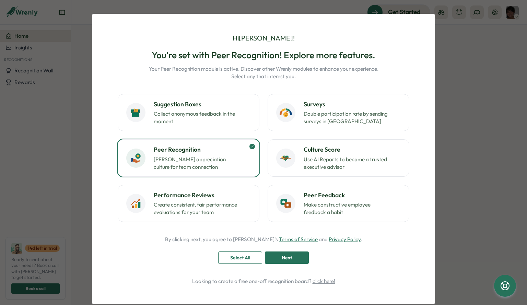 The image size is (527, 305). What do you see at coordinates (352, 195) in the screenshot?
I see `h3: Peer Feedback` at bounding box center [352, 195].